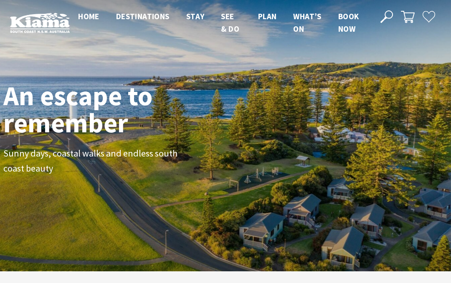 Image resolution: width=451 pixels, height=283 pixels. What do you see at coordinates (196, 16) in the screenshot?
I see `span: Stay` at bounding box center [196, 16].